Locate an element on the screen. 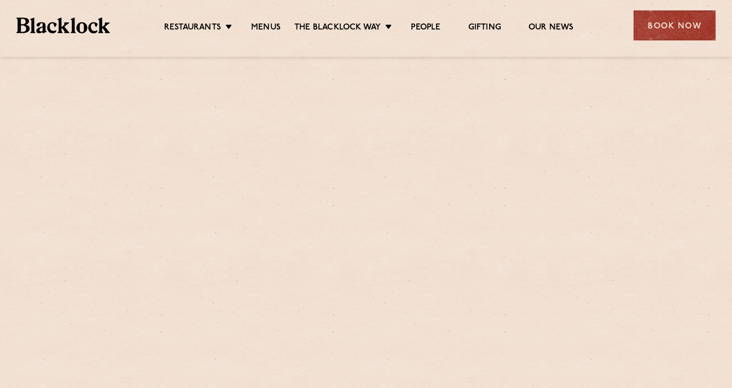  div: Book Now is located at coordinates (674, 25).